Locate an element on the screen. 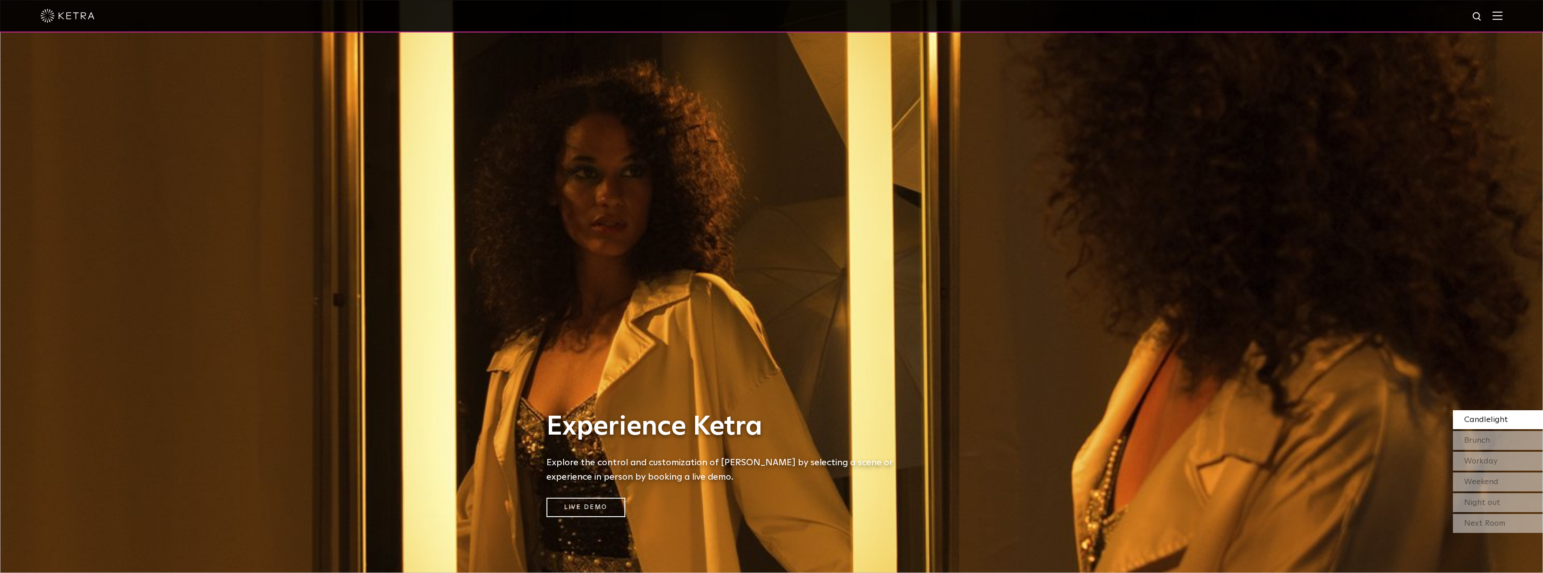  span: Brunch is located at coordinates (1477, 440).